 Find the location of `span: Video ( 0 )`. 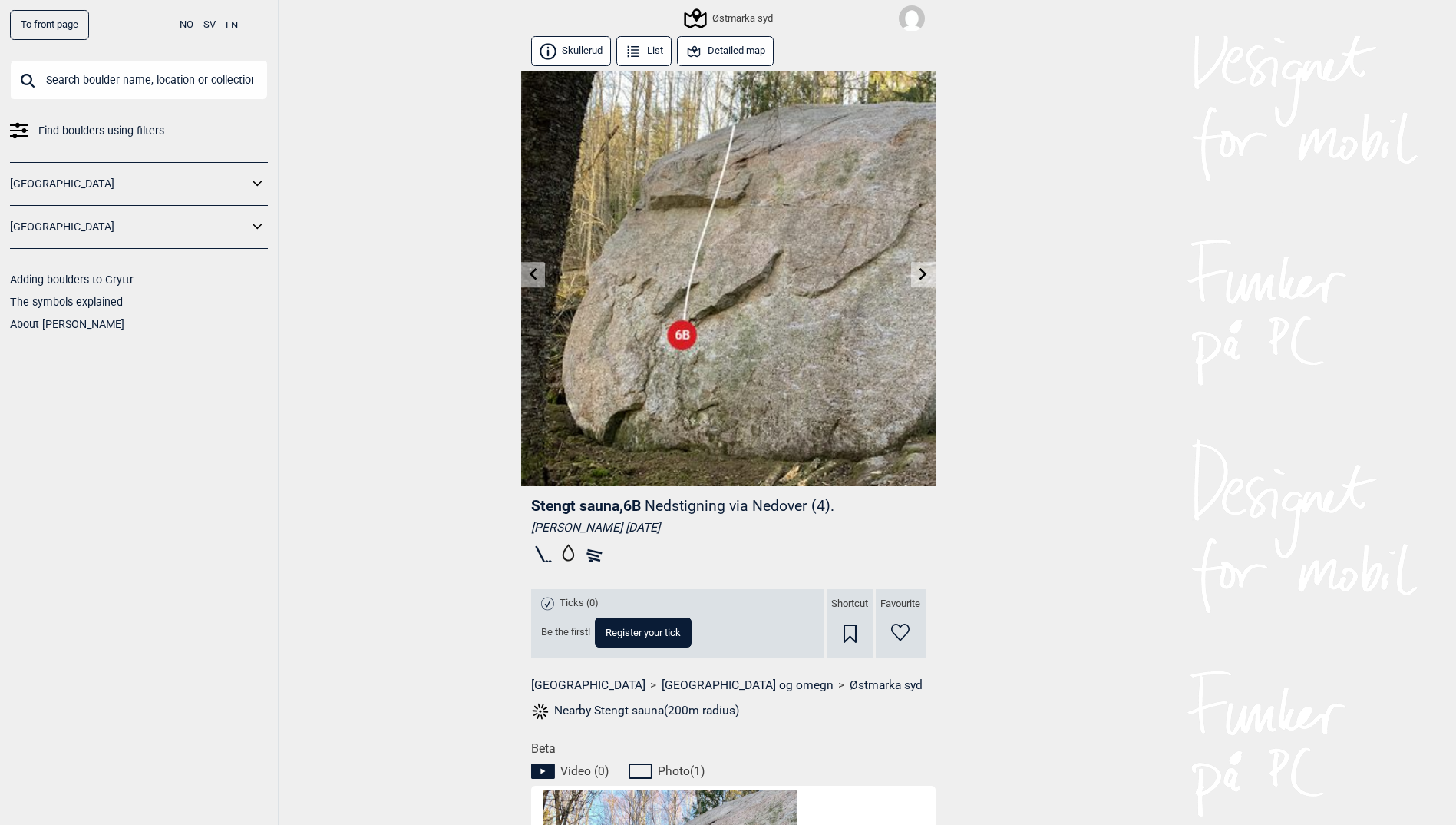

span: Video ( 0 ) is located at coordinates (585, 771).